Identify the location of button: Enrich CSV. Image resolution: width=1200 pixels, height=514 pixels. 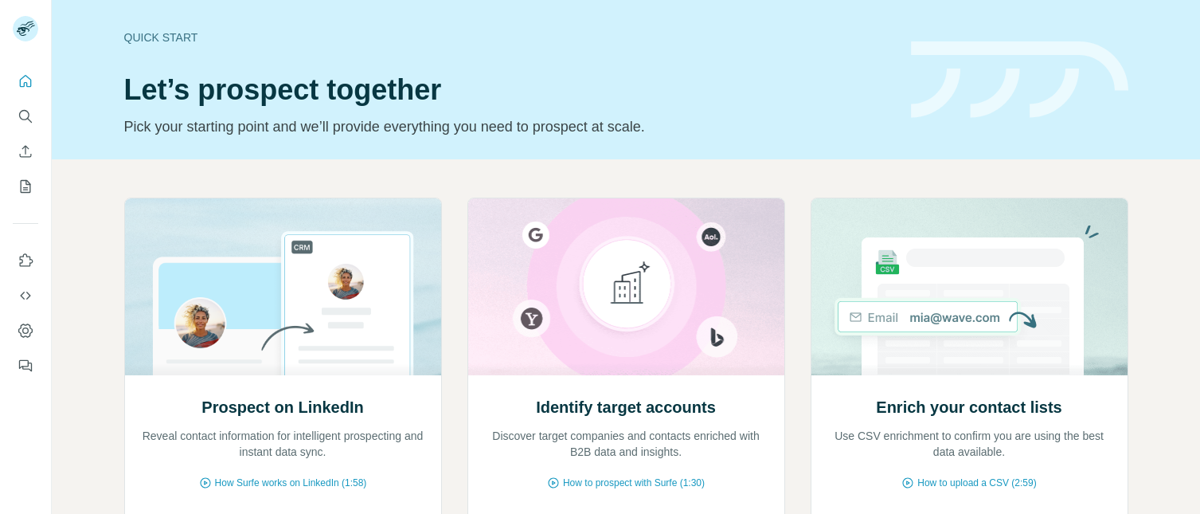
(25, 151).